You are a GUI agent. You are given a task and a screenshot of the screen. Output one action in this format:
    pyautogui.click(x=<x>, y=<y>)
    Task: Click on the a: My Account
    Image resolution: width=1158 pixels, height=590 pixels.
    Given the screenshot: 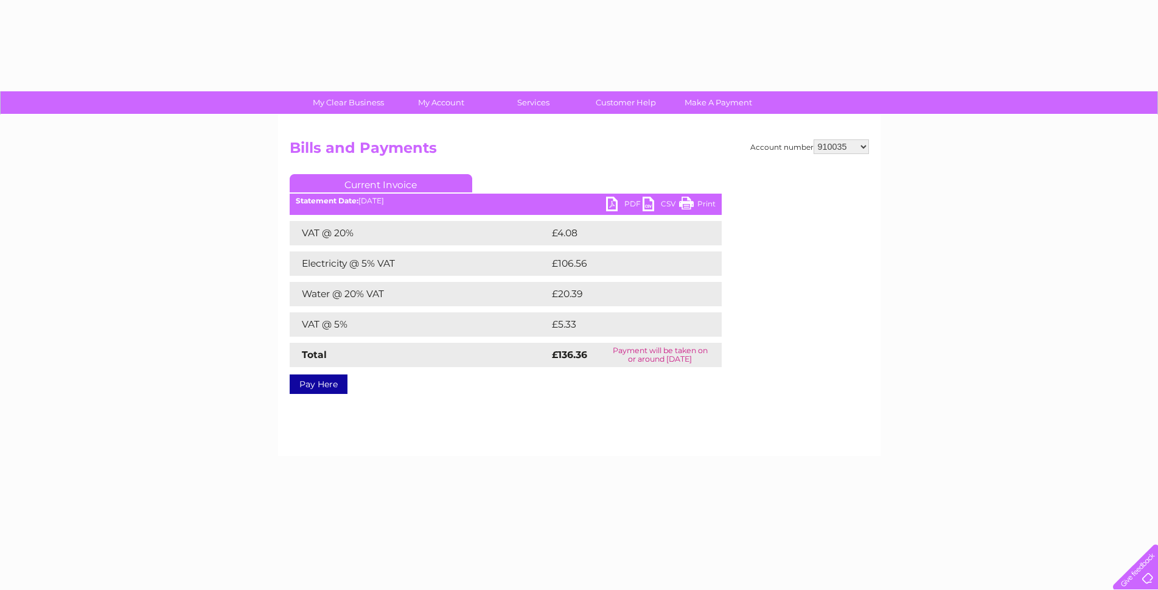 What is the action you would take?
    pyautogui.click(x=441, y=102)
    